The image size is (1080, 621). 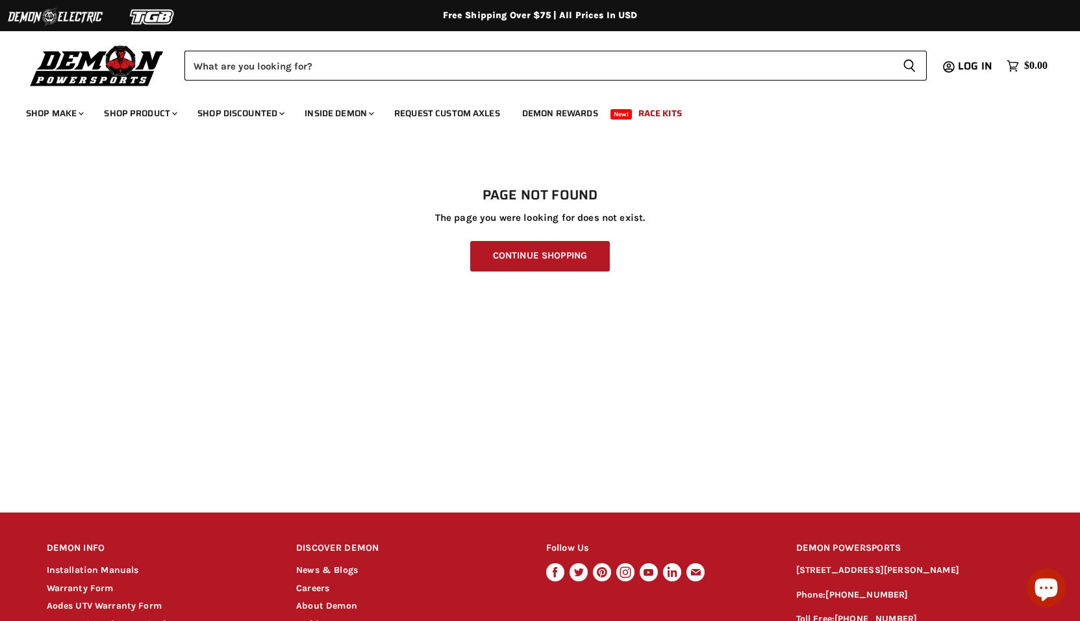 I want to click on input: Search, so click(x=538, y=66).